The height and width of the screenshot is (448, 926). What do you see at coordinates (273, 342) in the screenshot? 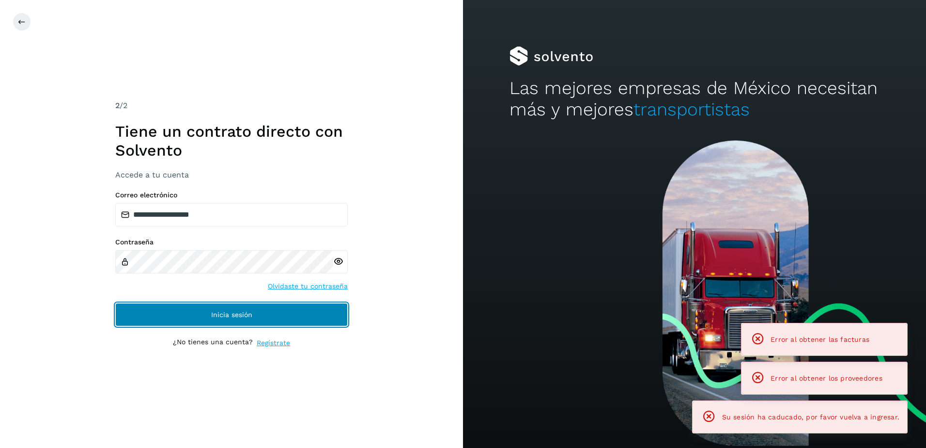
I see `a: Regístrate` at bounding box center [273, 342].